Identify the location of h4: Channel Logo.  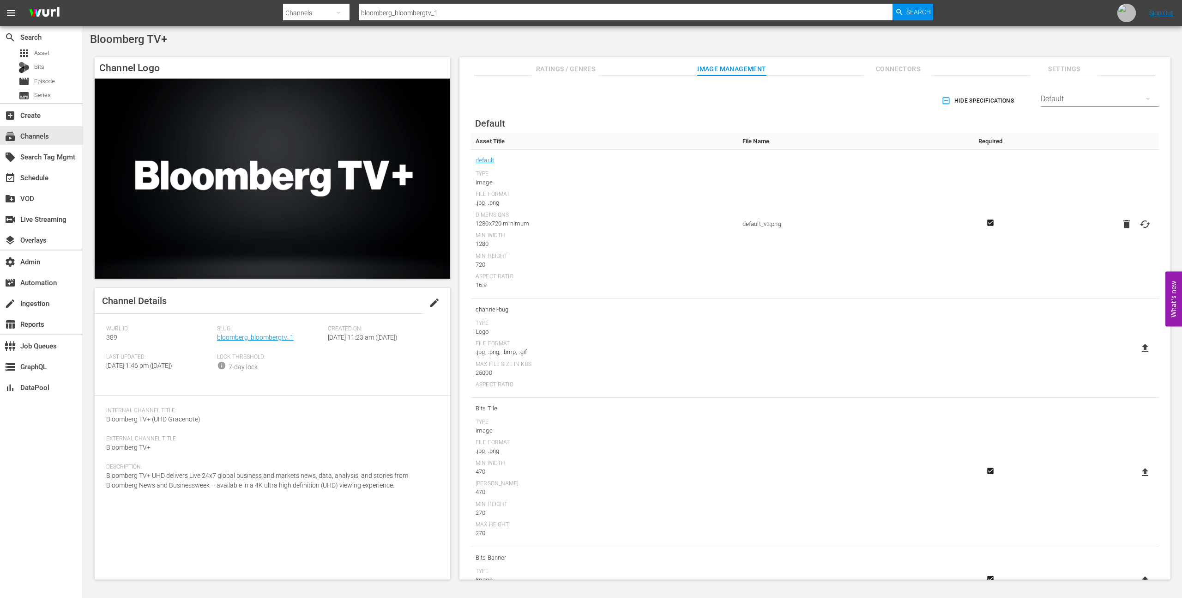
(273, 68).